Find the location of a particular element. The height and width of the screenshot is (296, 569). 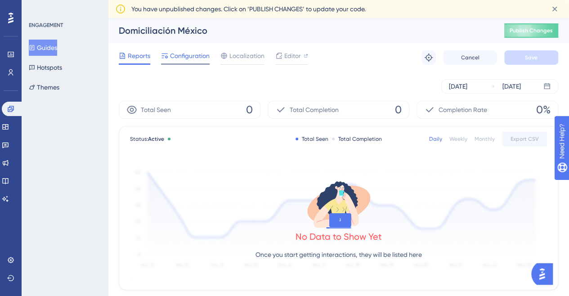

span: Status: is located at coordinates (147, 139).